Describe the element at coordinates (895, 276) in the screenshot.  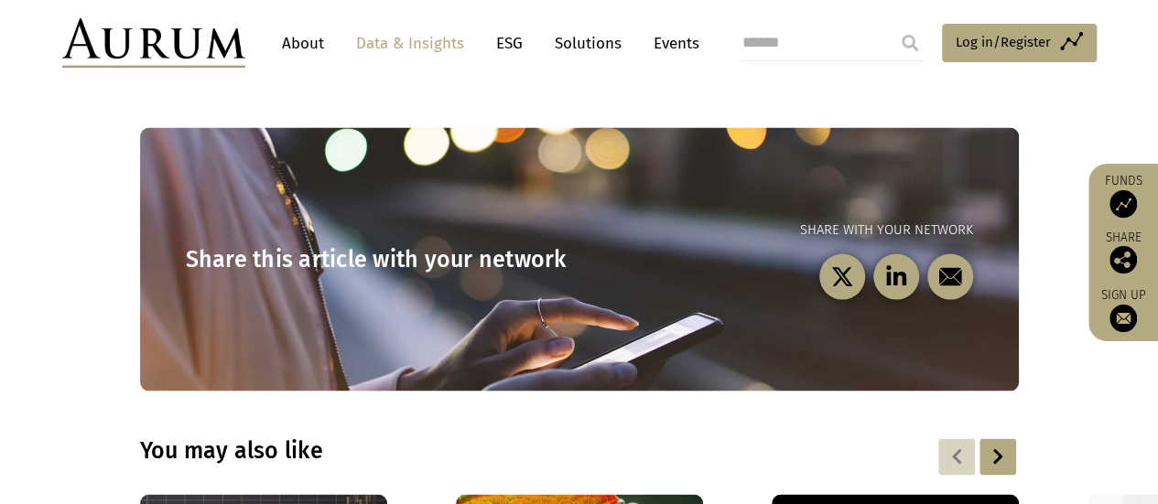
I see `img: linkedin-black.svg` at that location.